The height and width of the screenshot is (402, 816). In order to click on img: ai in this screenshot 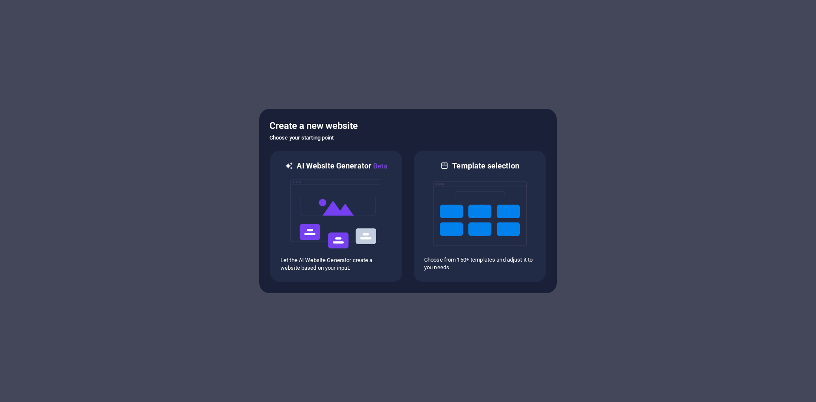, I will do `click(336, 214)`.